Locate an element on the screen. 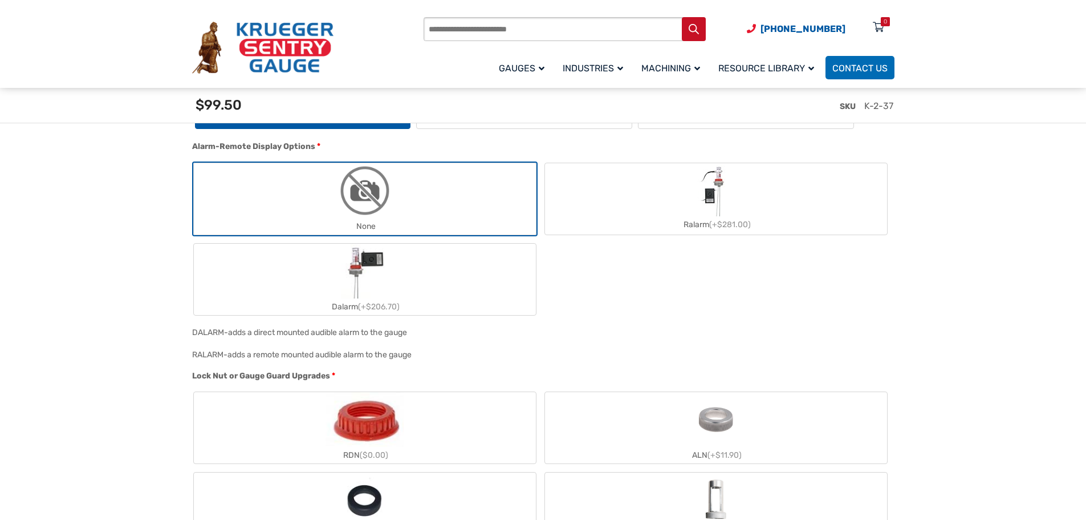  div: 0 is located at coordinates (886, 22).